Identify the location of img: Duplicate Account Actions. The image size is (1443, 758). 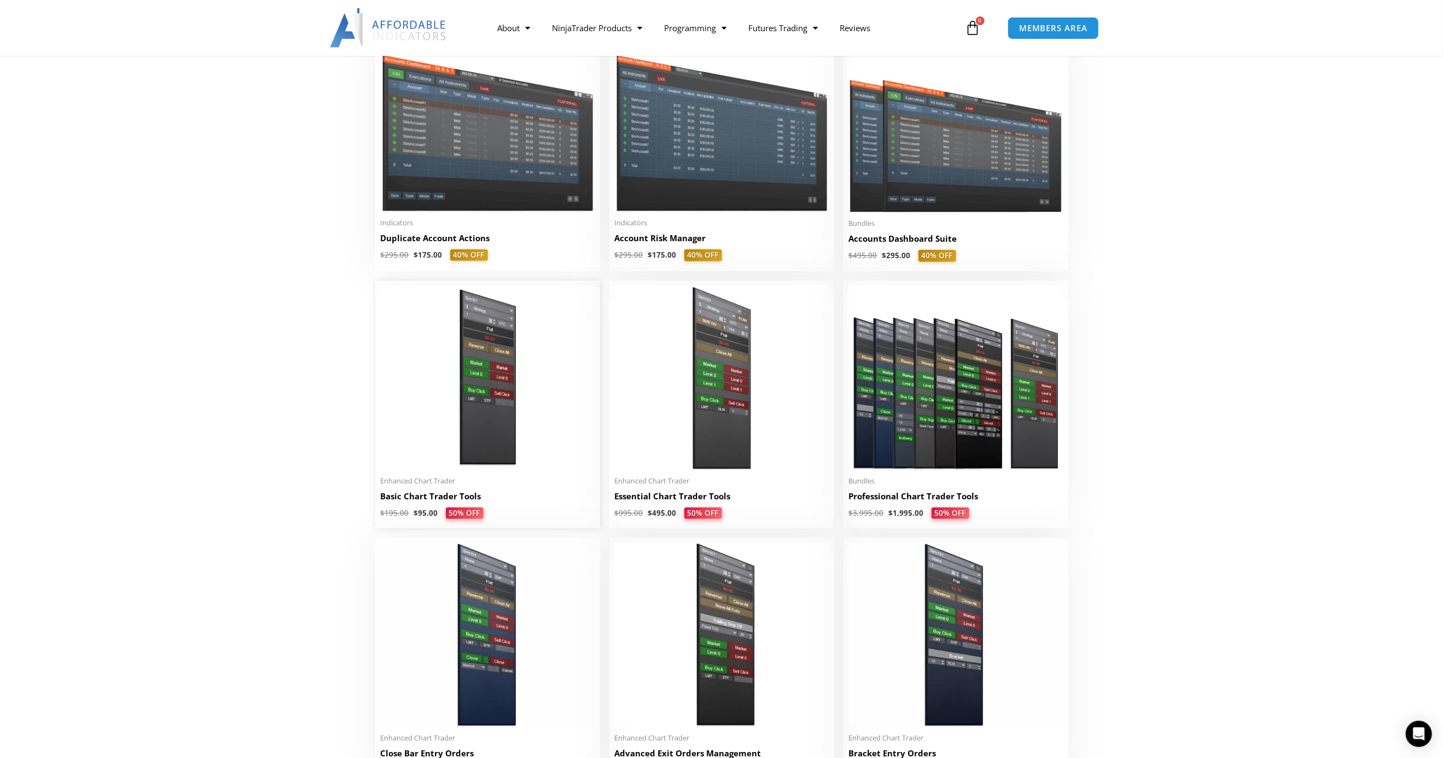
(488, 126).